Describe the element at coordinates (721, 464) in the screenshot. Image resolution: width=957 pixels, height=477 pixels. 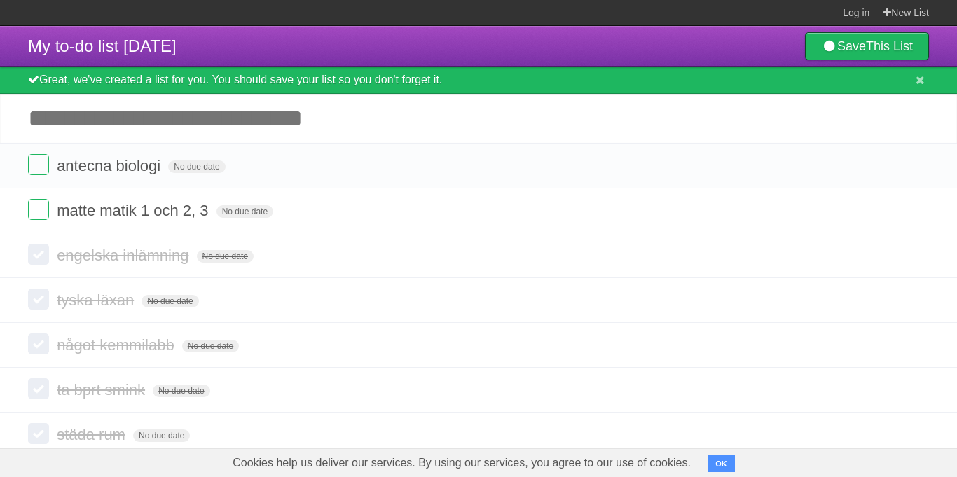
I see `button: OK` at that location.